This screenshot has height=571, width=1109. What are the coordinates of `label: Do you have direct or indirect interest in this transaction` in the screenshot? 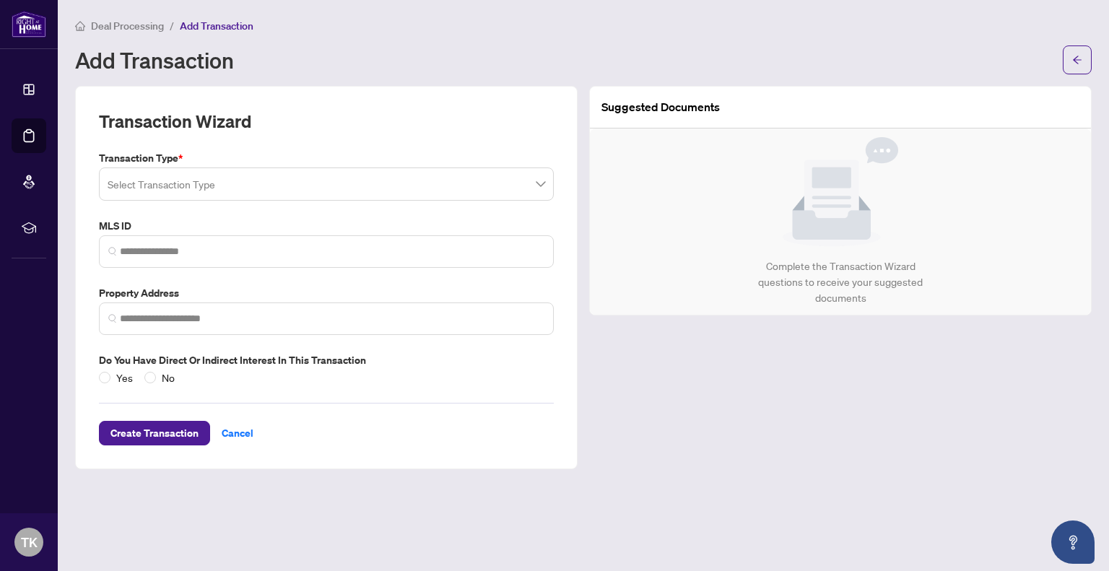 It's located at (326, 360).